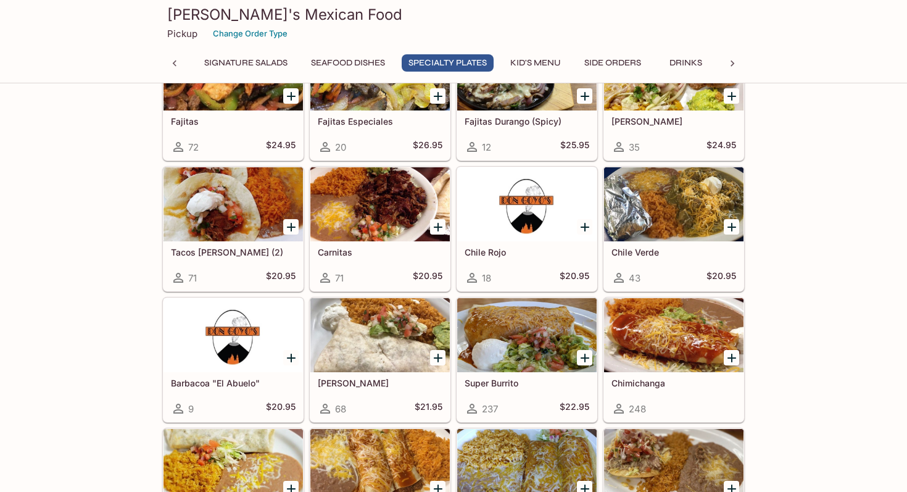  I want to click on button: Add Chile Rojo, so click(584, 226).